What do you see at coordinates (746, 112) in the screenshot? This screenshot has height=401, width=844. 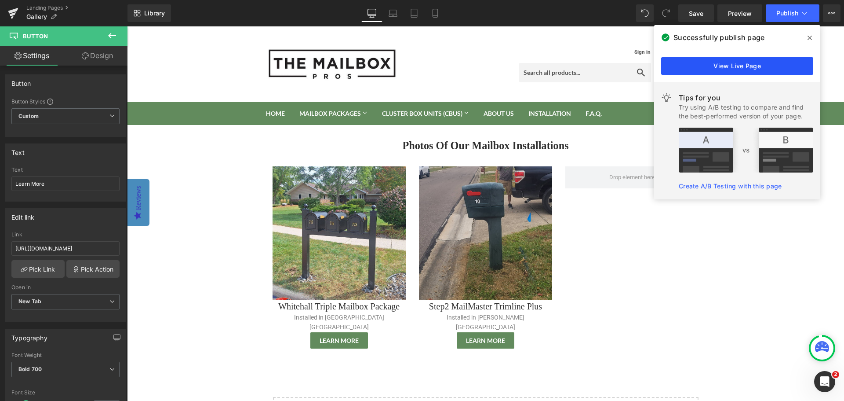 I see `div: Try using A/B testing to compare and find the best-performed version of your page.` at bounding box center [746, 112].